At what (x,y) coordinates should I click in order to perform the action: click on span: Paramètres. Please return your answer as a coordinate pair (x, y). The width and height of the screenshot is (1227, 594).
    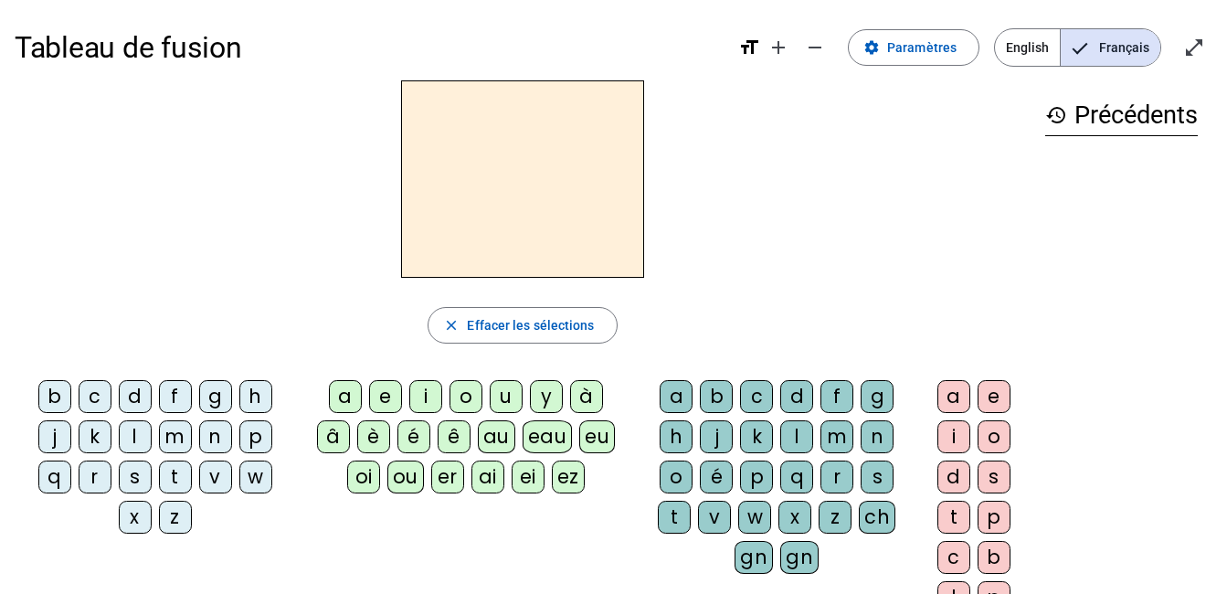
    Looking at the image, I should click on (922, 47).